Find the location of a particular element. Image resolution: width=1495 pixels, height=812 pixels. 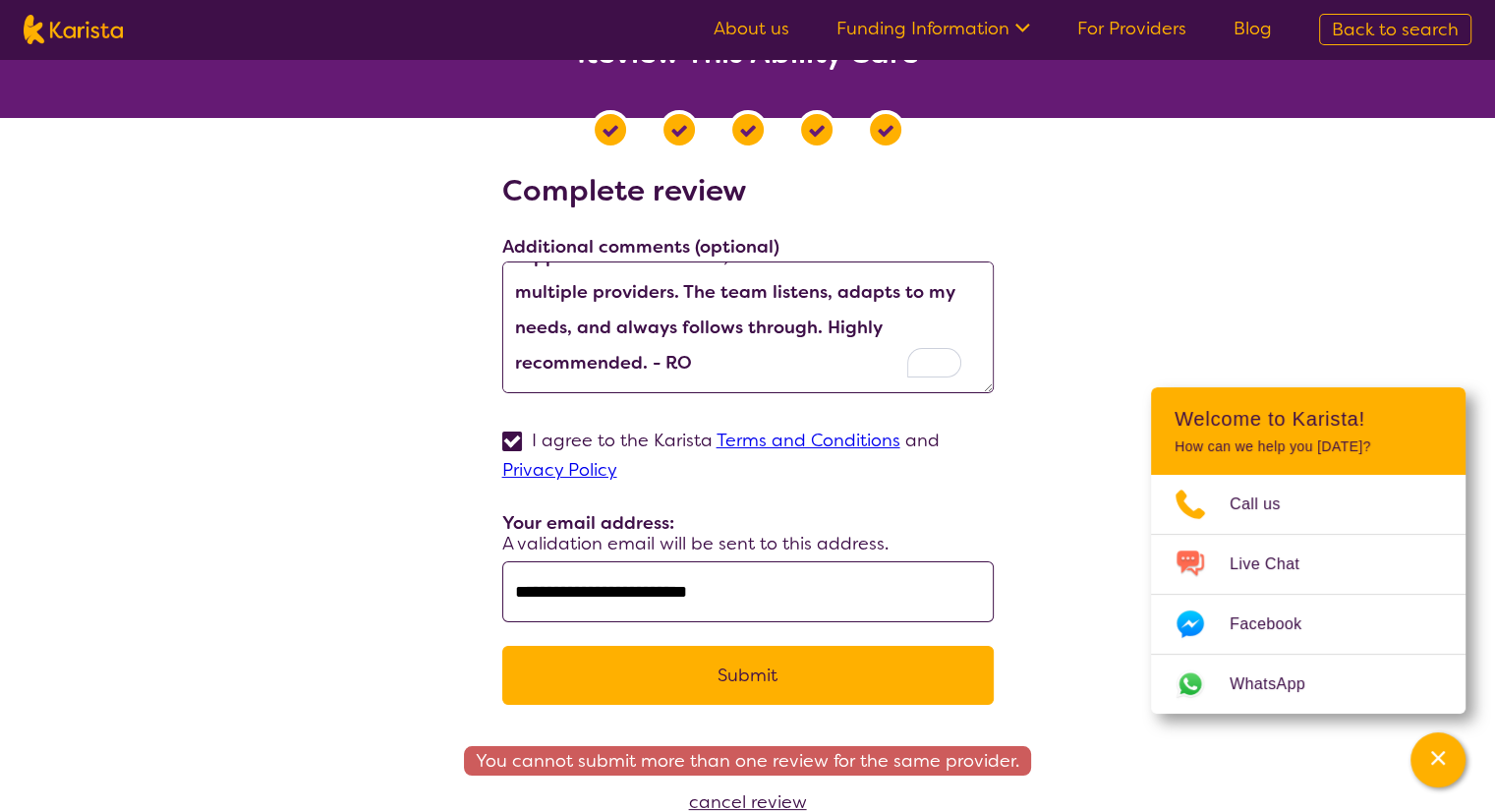

a: Web link opens in a new tab. is located at coordinates (1308, 684).